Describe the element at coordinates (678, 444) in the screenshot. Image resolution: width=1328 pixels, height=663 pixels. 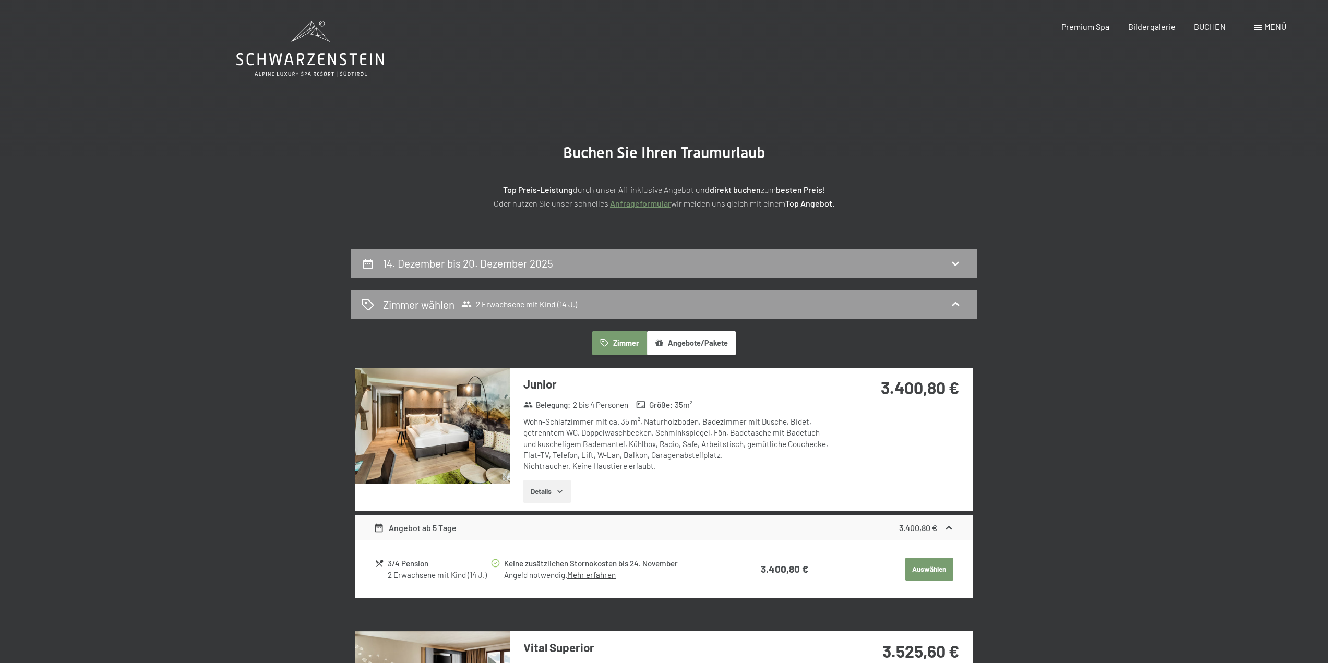
I see `div: Wohn-Schlafzimmer mit ca. 35 m², Naturholzboden, Badezimmer mit Dusche, Bidet, getrenntem WC, Dop...` at that location.